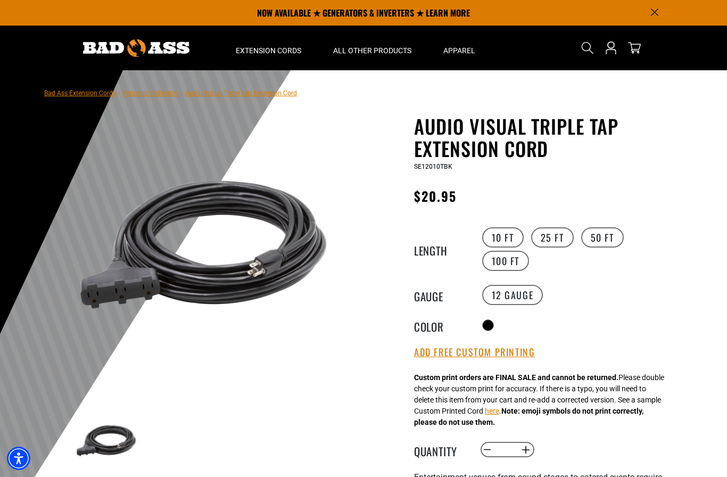 The image size is (727, 477). I want to click on legend: Color, so click(441, 325).